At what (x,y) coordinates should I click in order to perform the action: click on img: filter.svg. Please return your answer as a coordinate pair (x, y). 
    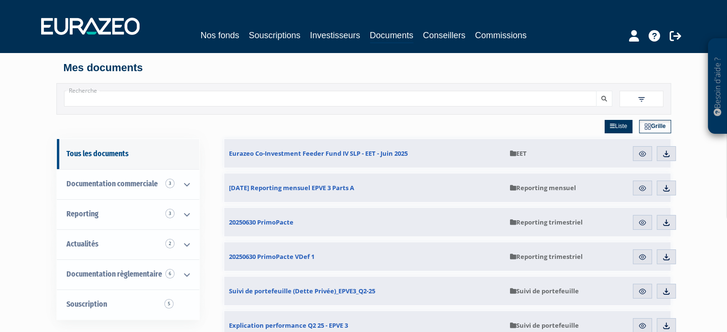
    Looking at the image, I should click on (642, 99).